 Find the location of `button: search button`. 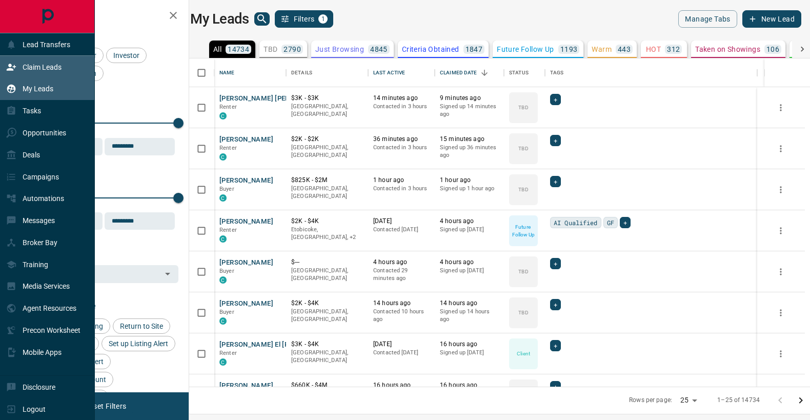

button: search button is located at coordinates (262, 19).